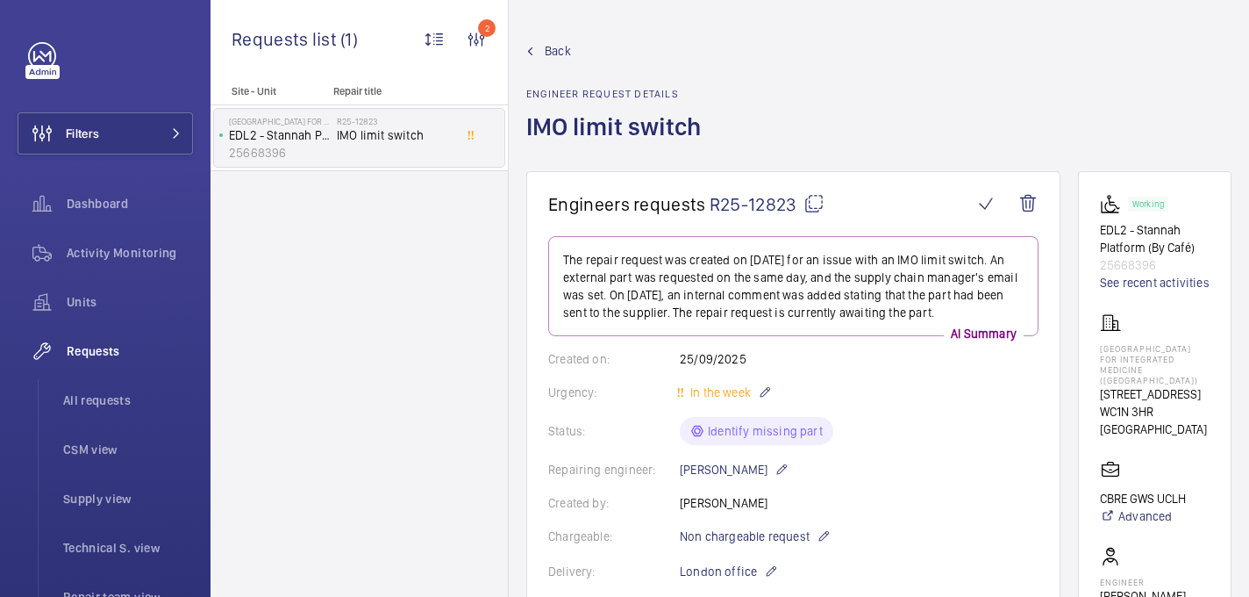 The width and height of the screenshot is (1249, 597). What do you see at coordinates (391, 91) in the screenshot?
I see `p: Repair title` at bounding box center [391, 91].